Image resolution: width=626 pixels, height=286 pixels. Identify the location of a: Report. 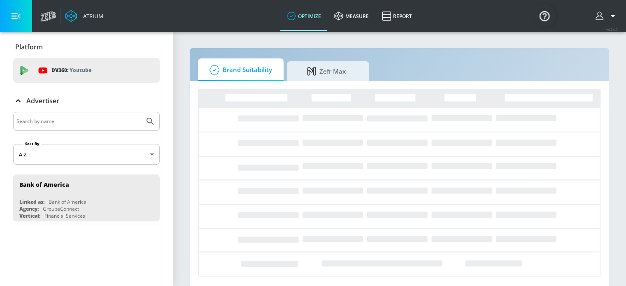
(397, 16).